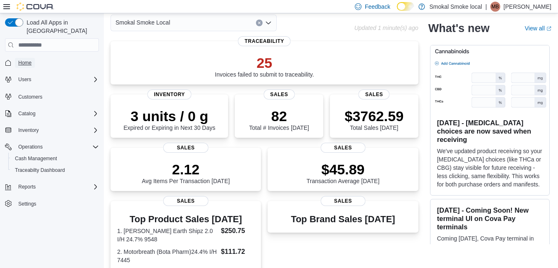 Image resolution: width=558 pixels, height=268 pixels. Describe the element at coordinates (406, 6) in the screenshot. I see `input: Dark Mode` at that location.